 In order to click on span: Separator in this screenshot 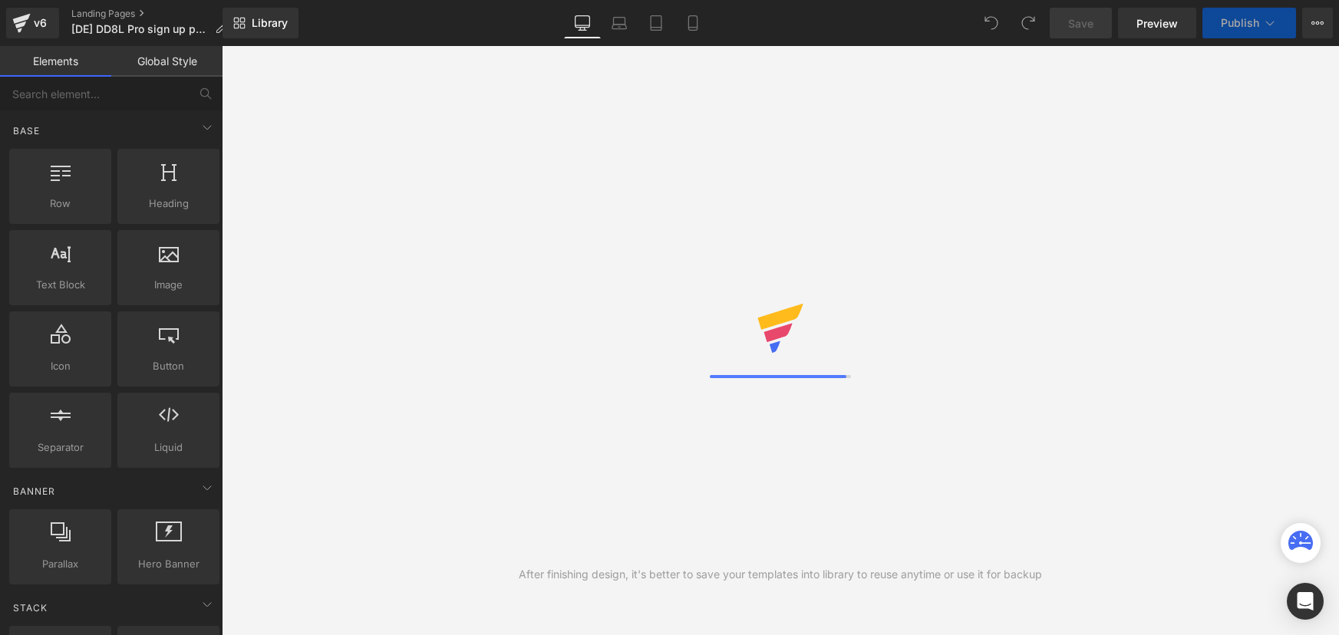, I will do `click(60, 447)`.